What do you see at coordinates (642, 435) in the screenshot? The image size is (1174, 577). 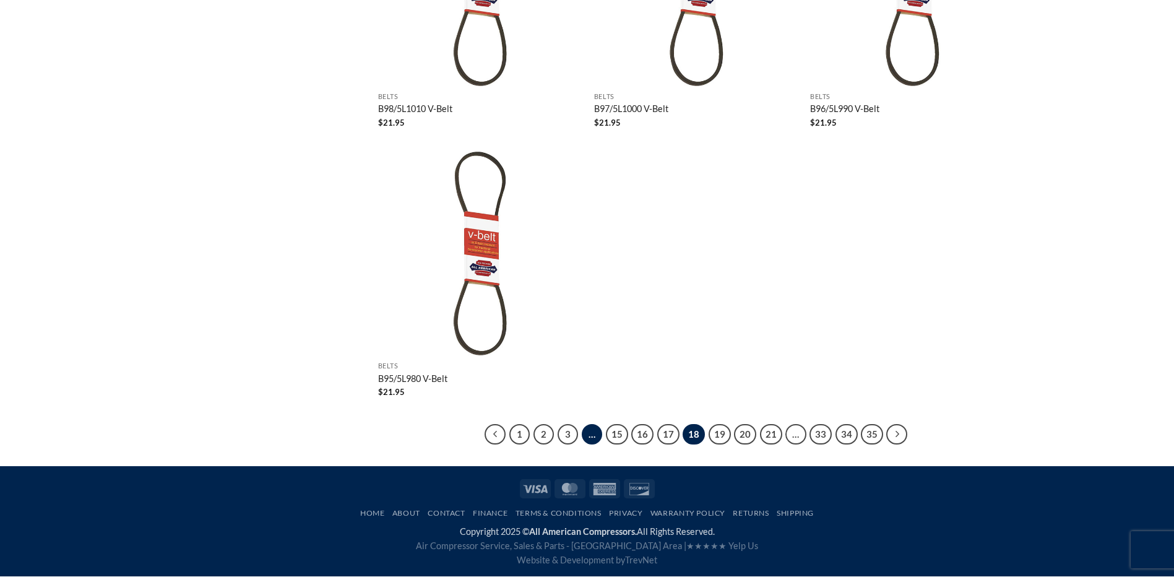 I see `a: 16` at bounding box center [642, 435].